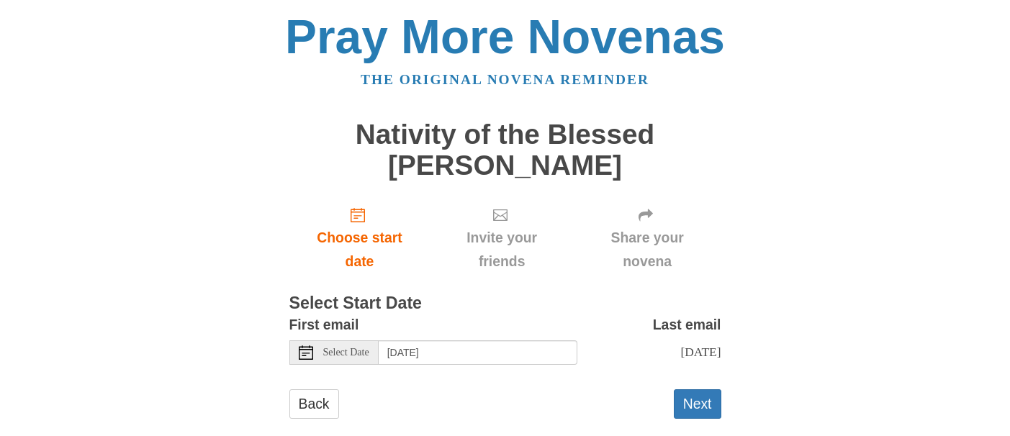 This screenshot has width=1010, height=436. What do you see at coordinates (687, 325) in the screenshot?
I see `label: Last email` at bounding box center [687, 325].